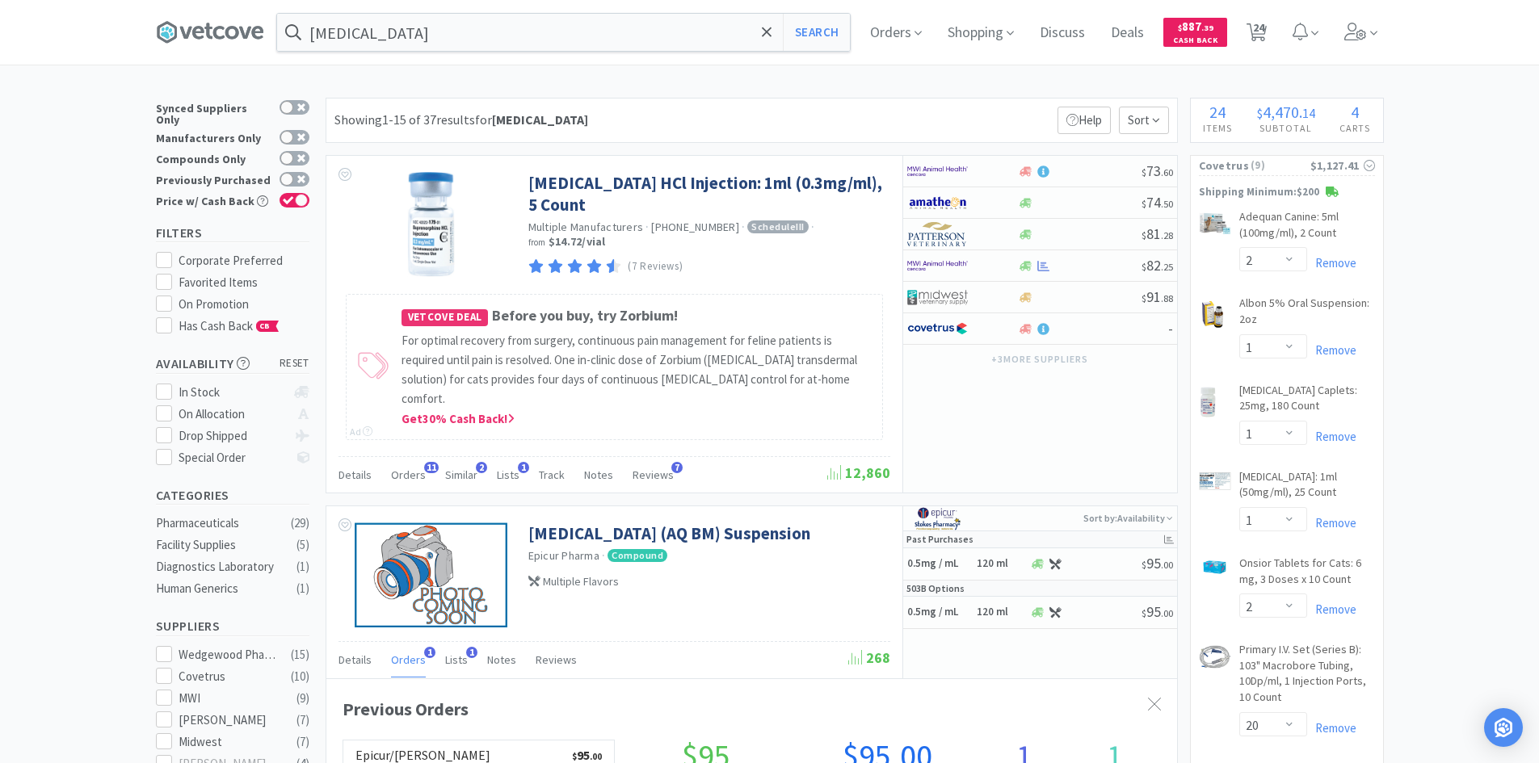 The height and width of the screenshot is (763, 1539). What do you see at coordinates (233, 233) in the screenshot?
I see `h5: Filters` at bounding box center [233, 233].